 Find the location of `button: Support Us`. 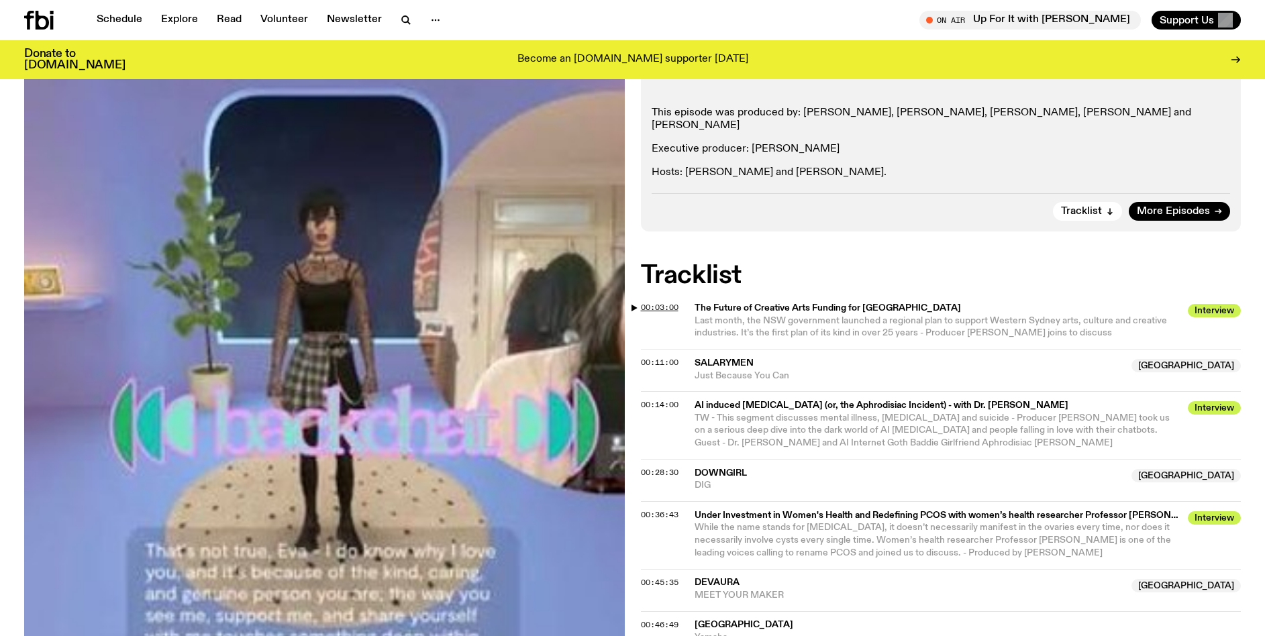

button: Support Us is located at coordinates (1196, 20).